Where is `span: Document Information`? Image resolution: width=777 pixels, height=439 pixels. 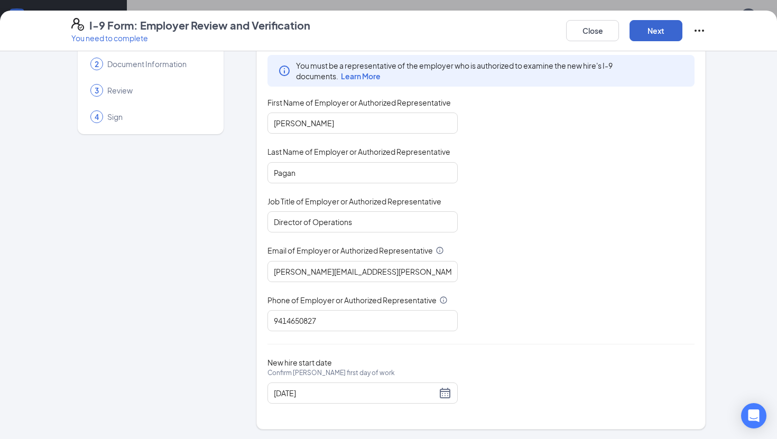
span: Document Information is located at coordinates (158, 64).